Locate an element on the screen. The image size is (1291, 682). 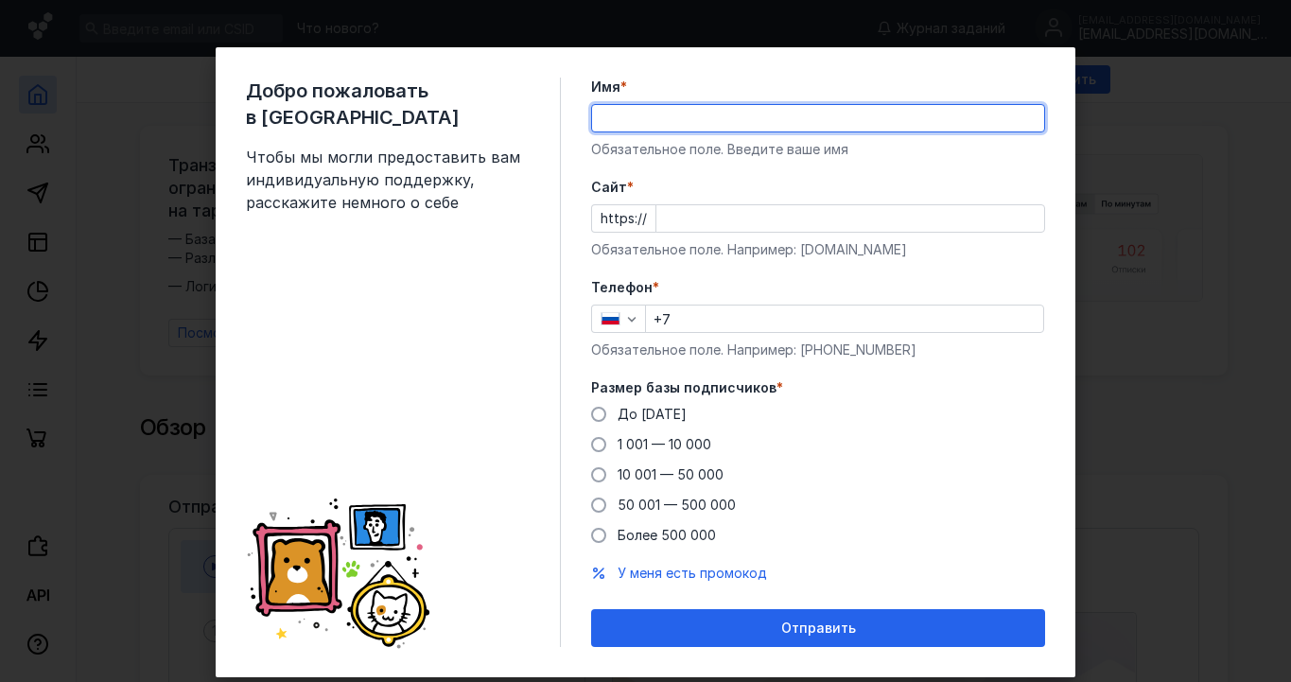
div: Обязательное поле. Введите ваше имя is located at coordinates (818, 149).